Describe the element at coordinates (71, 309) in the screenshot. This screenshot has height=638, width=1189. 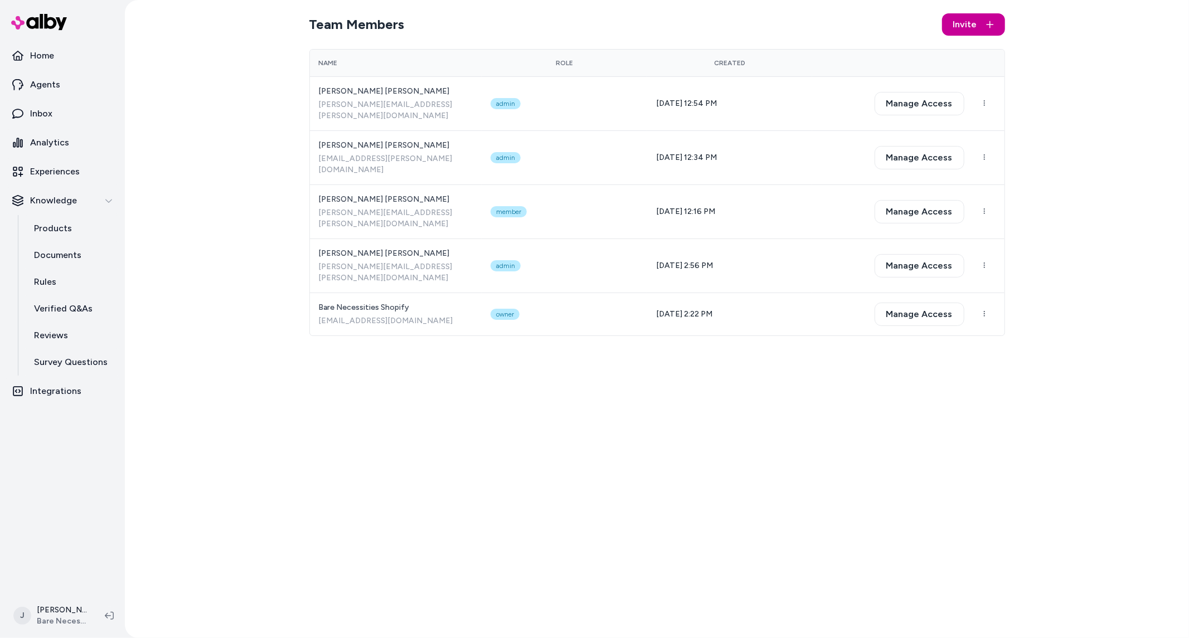
I see `a: Verified Q&As` at that location.